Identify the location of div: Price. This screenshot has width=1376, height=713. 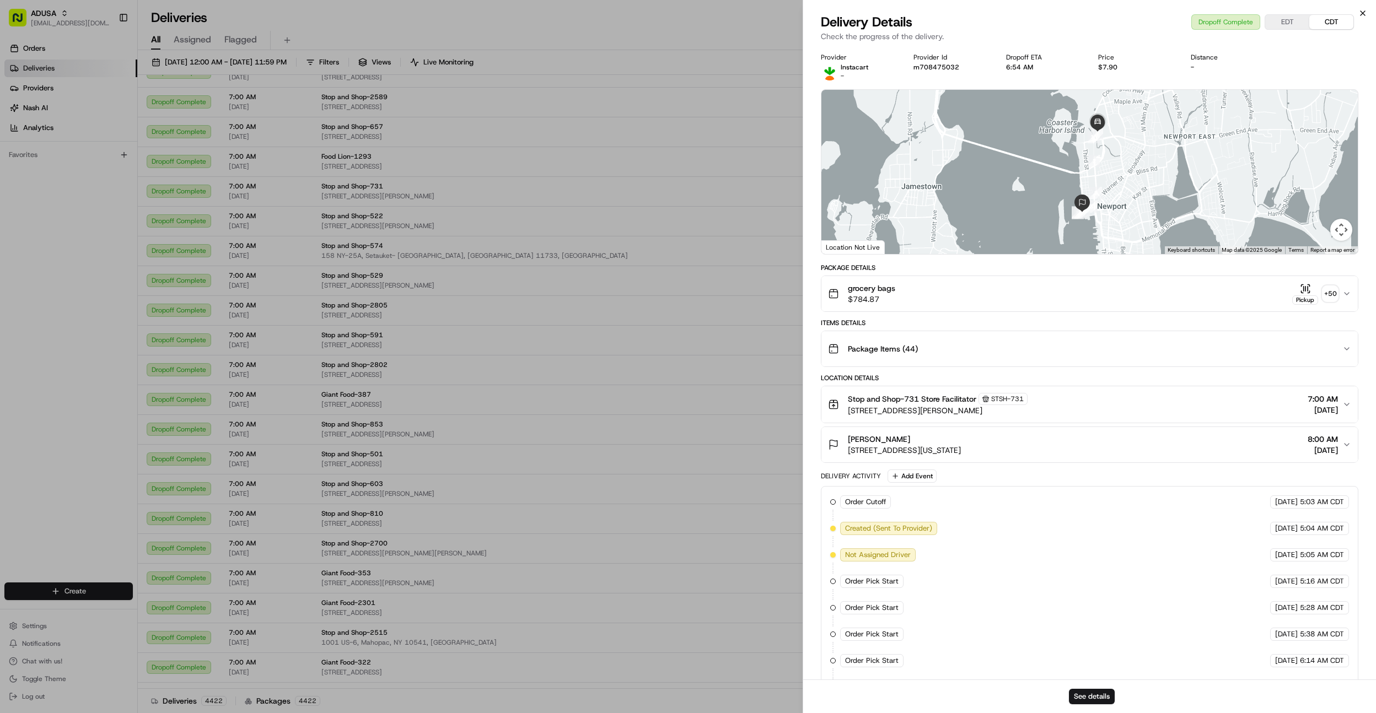
(1135, 57).